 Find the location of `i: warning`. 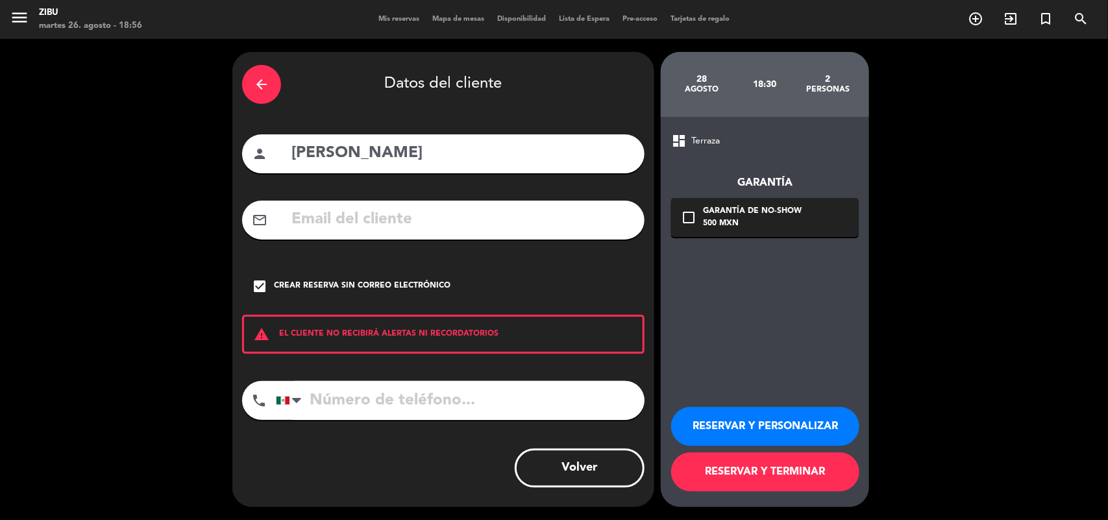

i: warning is located at coordinates (262, 334).